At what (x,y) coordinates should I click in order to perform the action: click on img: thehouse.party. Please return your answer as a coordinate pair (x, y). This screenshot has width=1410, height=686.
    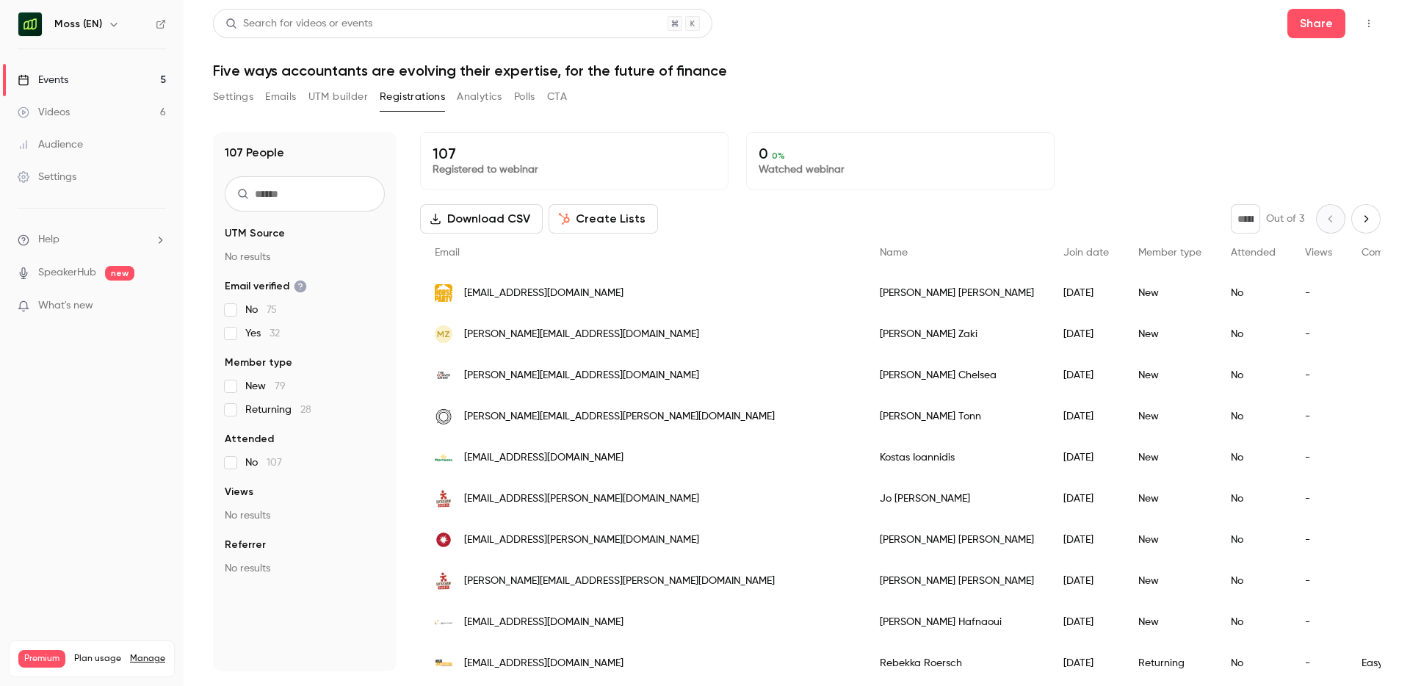
    Looking at the image, I should click on (443, 293).